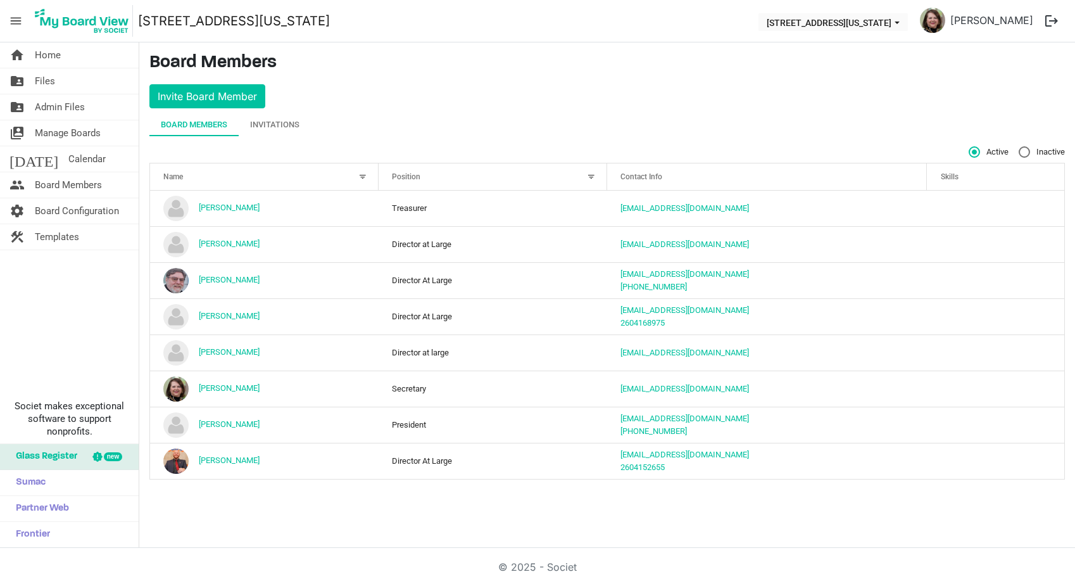 The height and width of the screenshot is (586, 1075). Describe the element at coordinates (264, 316) in the screenshot. I see `td: Paula Bontempo is template cell column header Name` at that location.